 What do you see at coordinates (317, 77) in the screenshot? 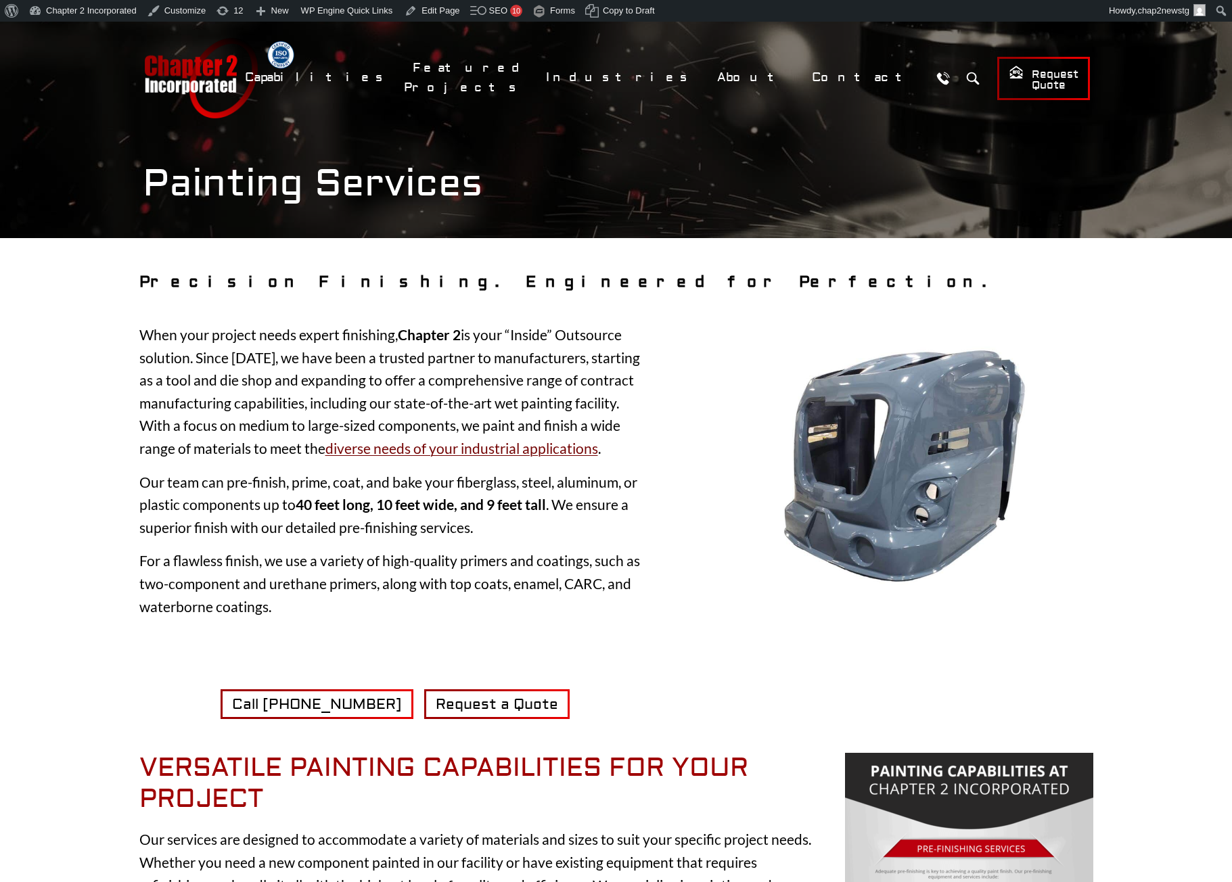
I see `a: Capabilities` at bounding box center [317, 77].